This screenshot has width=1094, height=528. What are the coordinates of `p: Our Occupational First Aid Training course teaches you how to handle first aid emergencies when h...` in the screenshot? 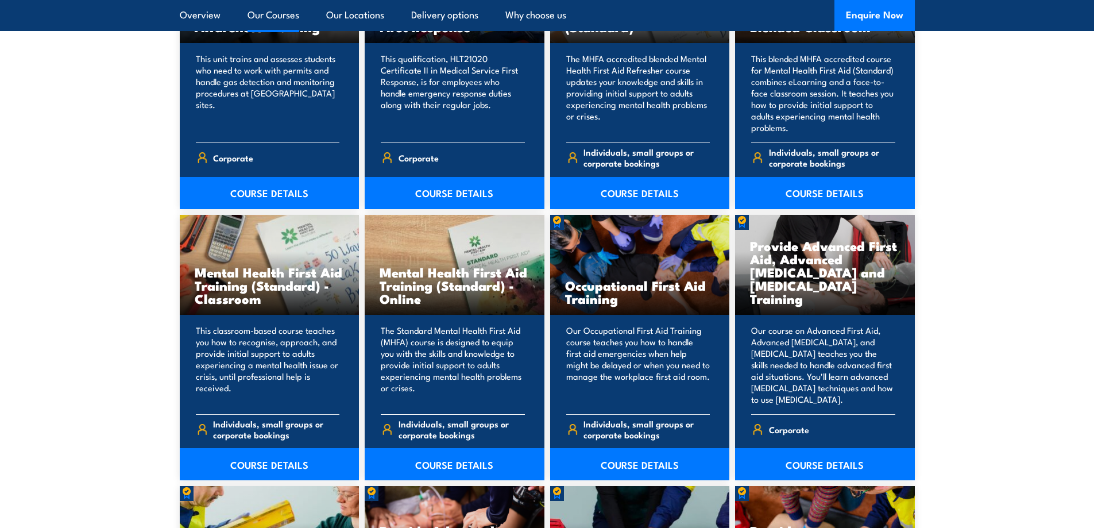 It's located at (638, 365).